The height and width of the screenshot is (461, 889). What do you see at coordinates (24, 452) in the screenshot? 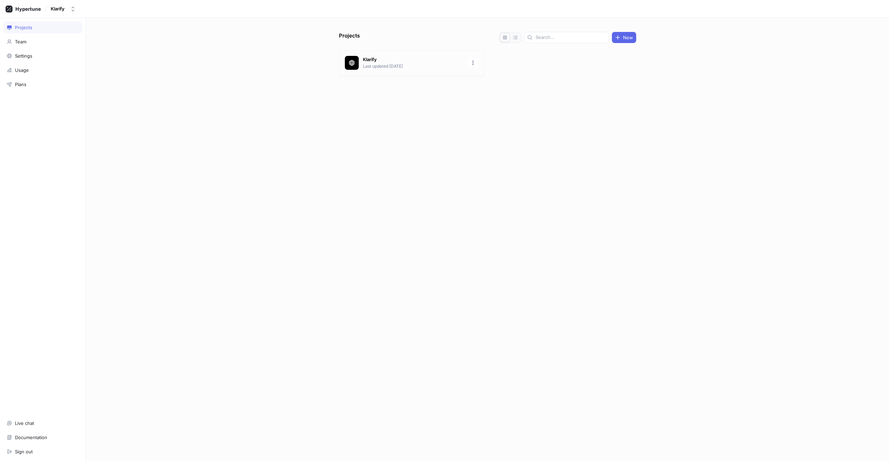
I see `div: Sign out` at bounding box center [24, 452].